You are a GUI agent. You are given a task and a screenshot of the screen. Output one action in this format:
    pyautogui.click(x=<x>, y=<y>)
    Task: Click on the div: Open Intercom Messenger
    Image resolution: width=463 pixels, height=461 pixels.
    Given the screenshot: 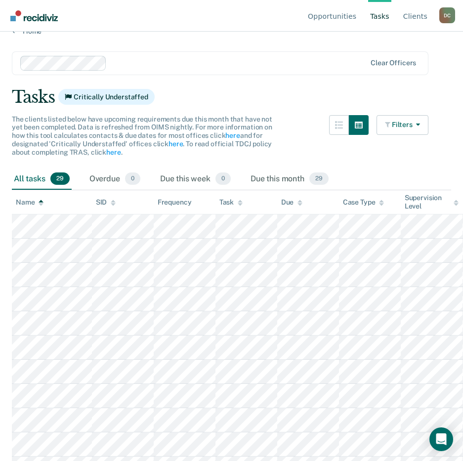 What is the action you would take?
    pyautogui.click(x=441, y=439)
    